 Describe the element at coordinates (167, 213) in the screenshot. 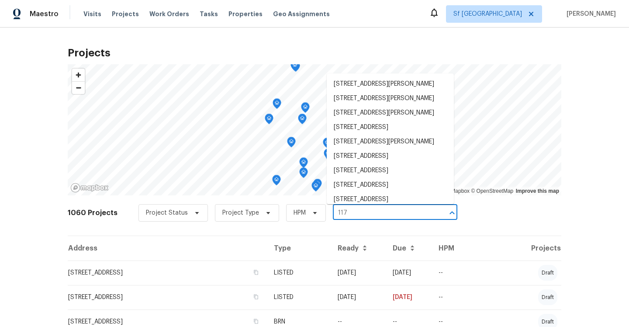

I see `span: Project Status` at that location.